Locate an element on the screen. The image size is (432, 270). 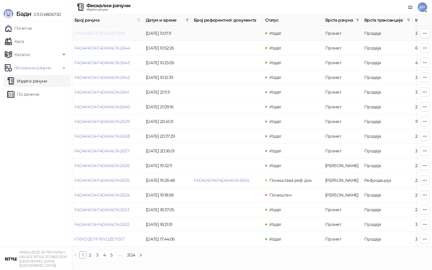
a: Документација is located at coordinates (411, 7).